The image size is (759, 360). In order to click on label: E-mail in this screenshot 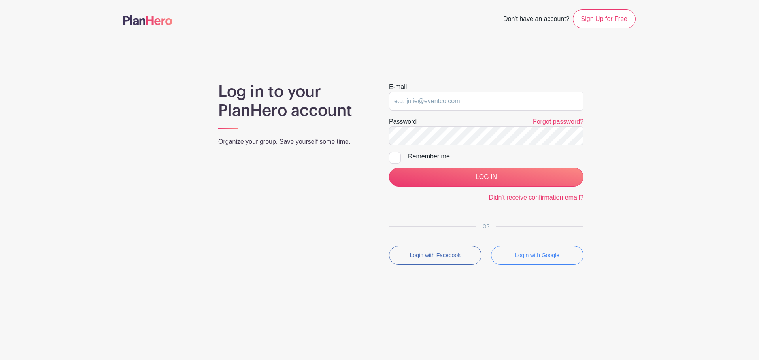, I will do `click(398, 87)`.